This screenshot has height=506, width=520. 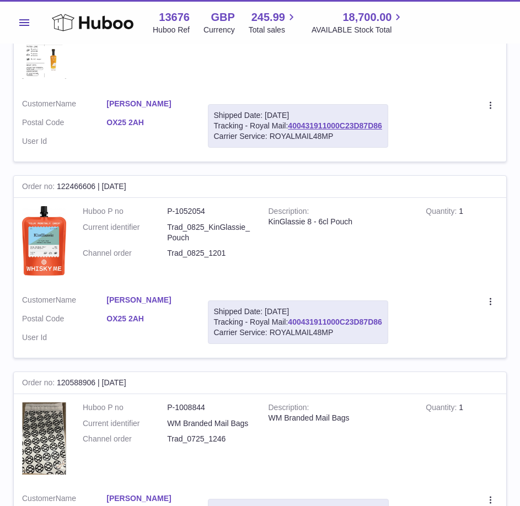 What do you see at coordinates (209, 253) in the screenshot?
I see `dd: Trad_0825_1201` at bounding box center [209, 253].